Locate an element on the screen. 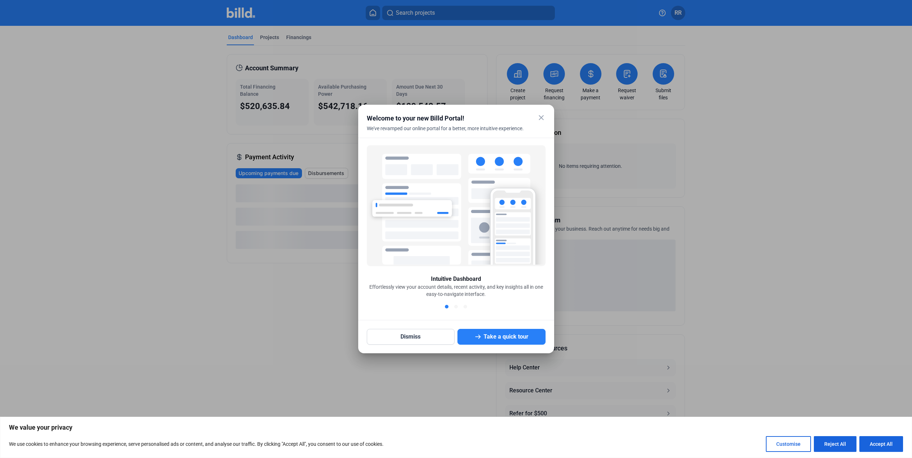 This screenshot has width=912, height=458. button: Accept All is located at coordinates (881, 444).